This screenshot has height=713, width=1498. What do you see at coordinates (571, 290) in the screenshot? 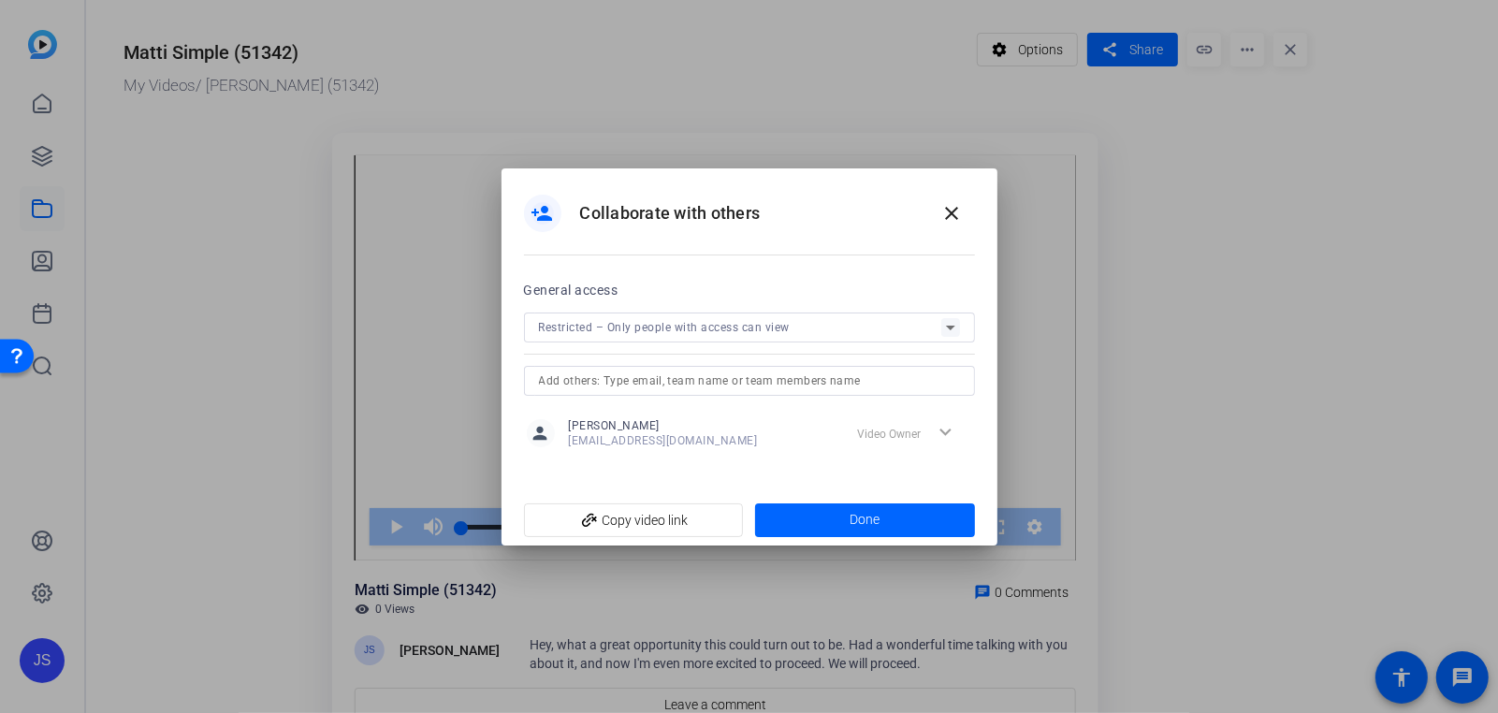
I see `h2: General access` at bounding box center [571, 290].